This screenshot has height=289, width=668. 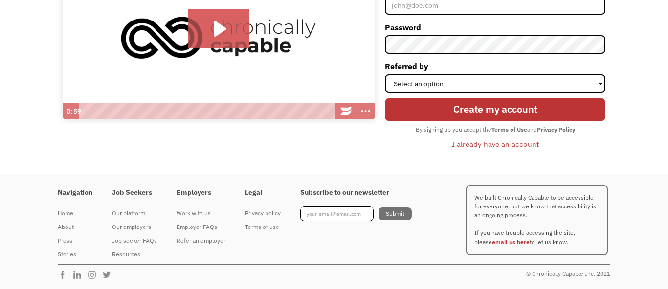 What do you see at coordinates (75, 241) in the screenshot?
I see `div: Press` at bounding box center [75, 241].